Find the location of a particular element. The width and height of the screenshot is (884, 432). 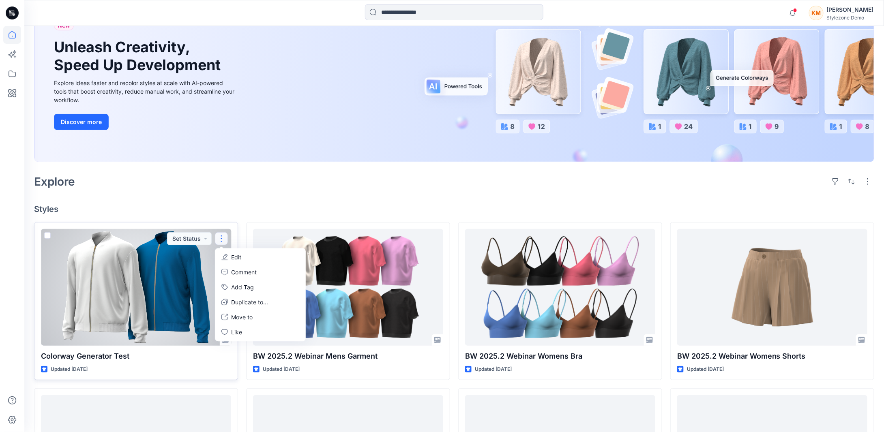

a: BW 2025.2 Webinar Womens Shorts is located at coordinates (772, 288).